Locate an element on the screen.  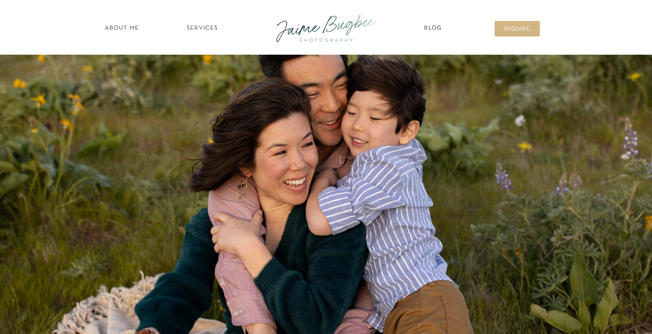
a: about ME is located at coordinates (122, 29).